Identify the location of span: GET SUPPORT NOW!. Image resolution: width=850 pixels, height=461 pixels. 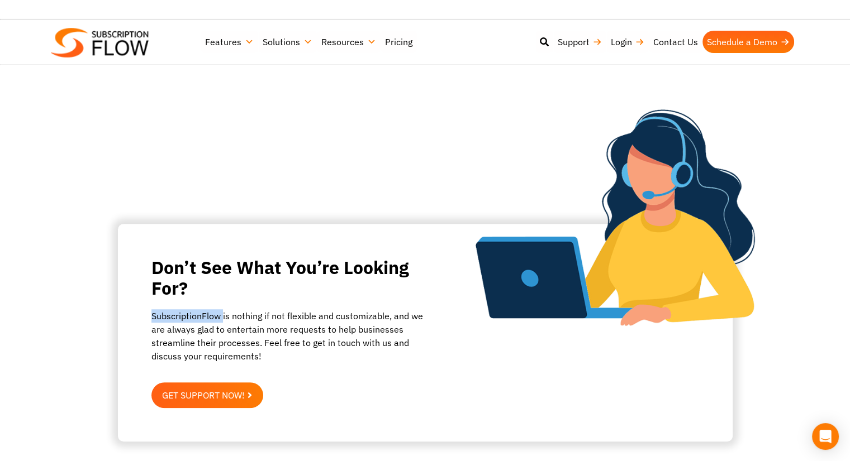
(203, 396).